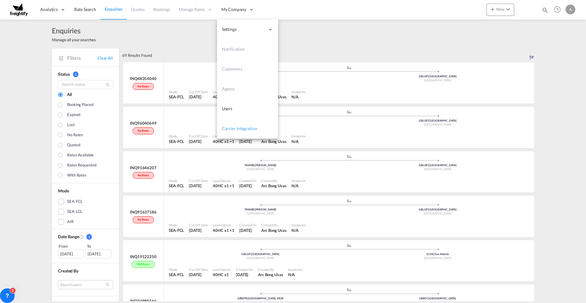 The image size is (586, 303). I want to click on div: INQ48354040, so click(143, 78).